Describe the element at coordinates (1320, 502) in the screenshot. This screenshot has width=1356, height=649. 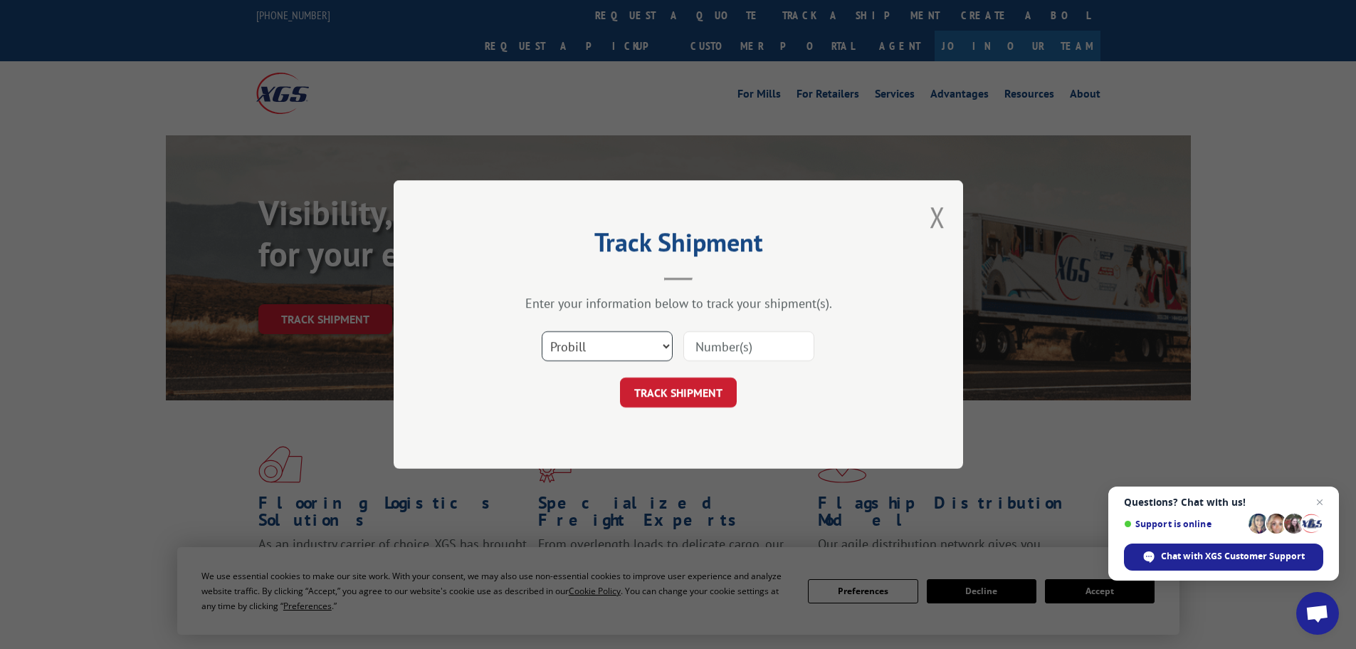
I see `span: Close chat` at that location.